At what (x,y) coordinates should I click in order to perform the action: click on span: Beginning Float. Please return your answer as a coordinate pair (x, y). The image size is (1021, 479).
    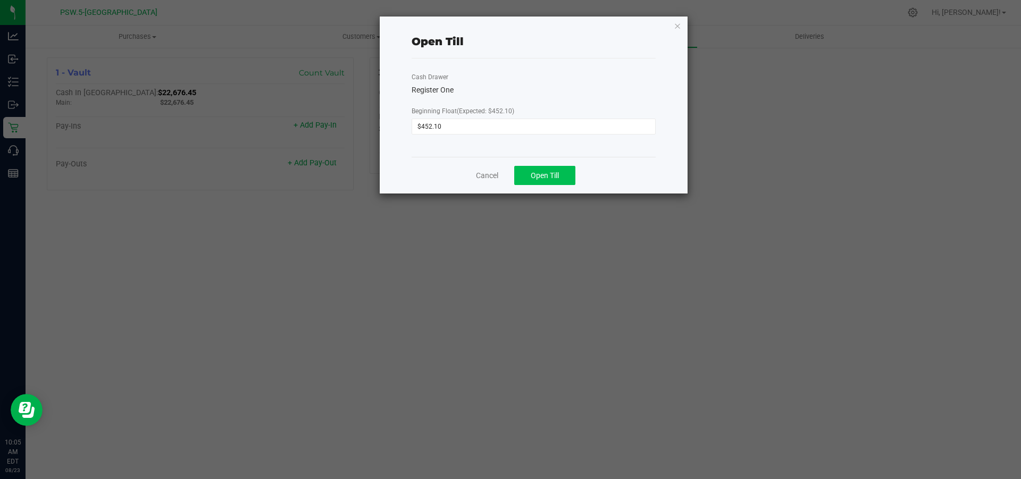
    Looking at the image, I should click on (462, 111).